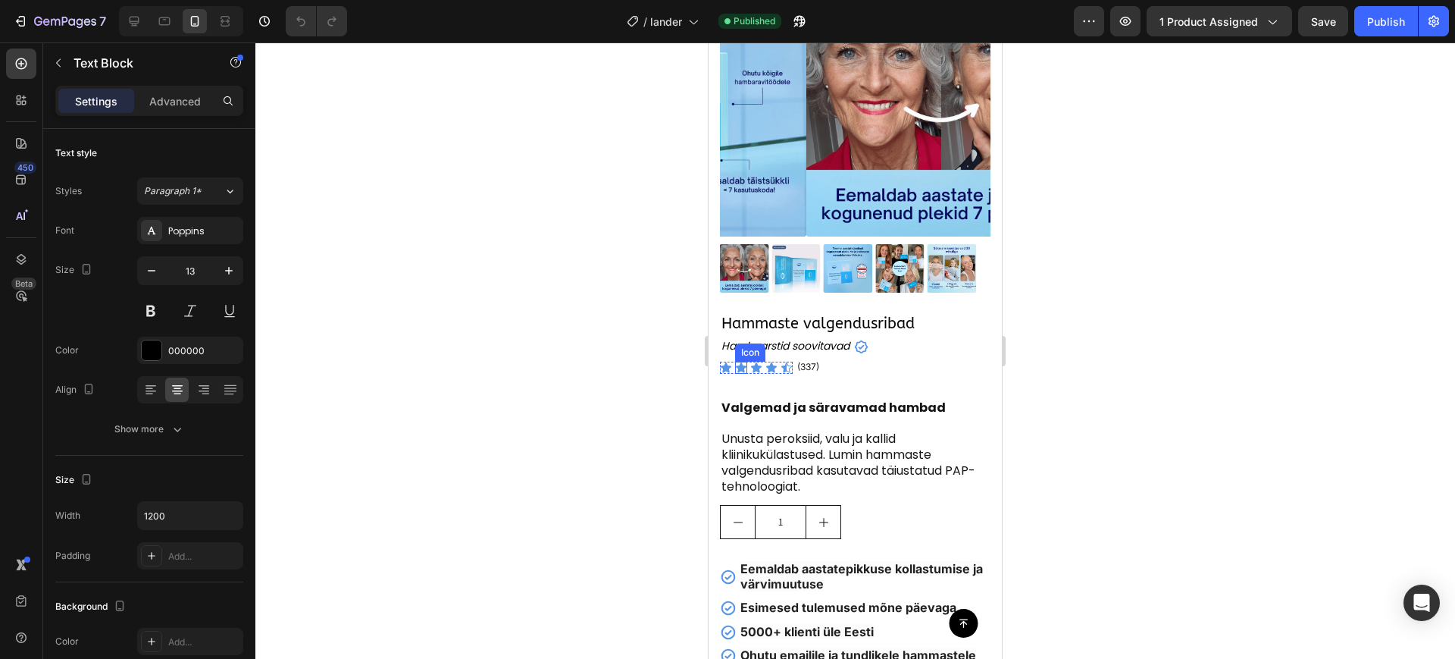 Image resolution: width=1455 pixels, height=659 pixels. I want to click on div: 450, so click(25, 167).